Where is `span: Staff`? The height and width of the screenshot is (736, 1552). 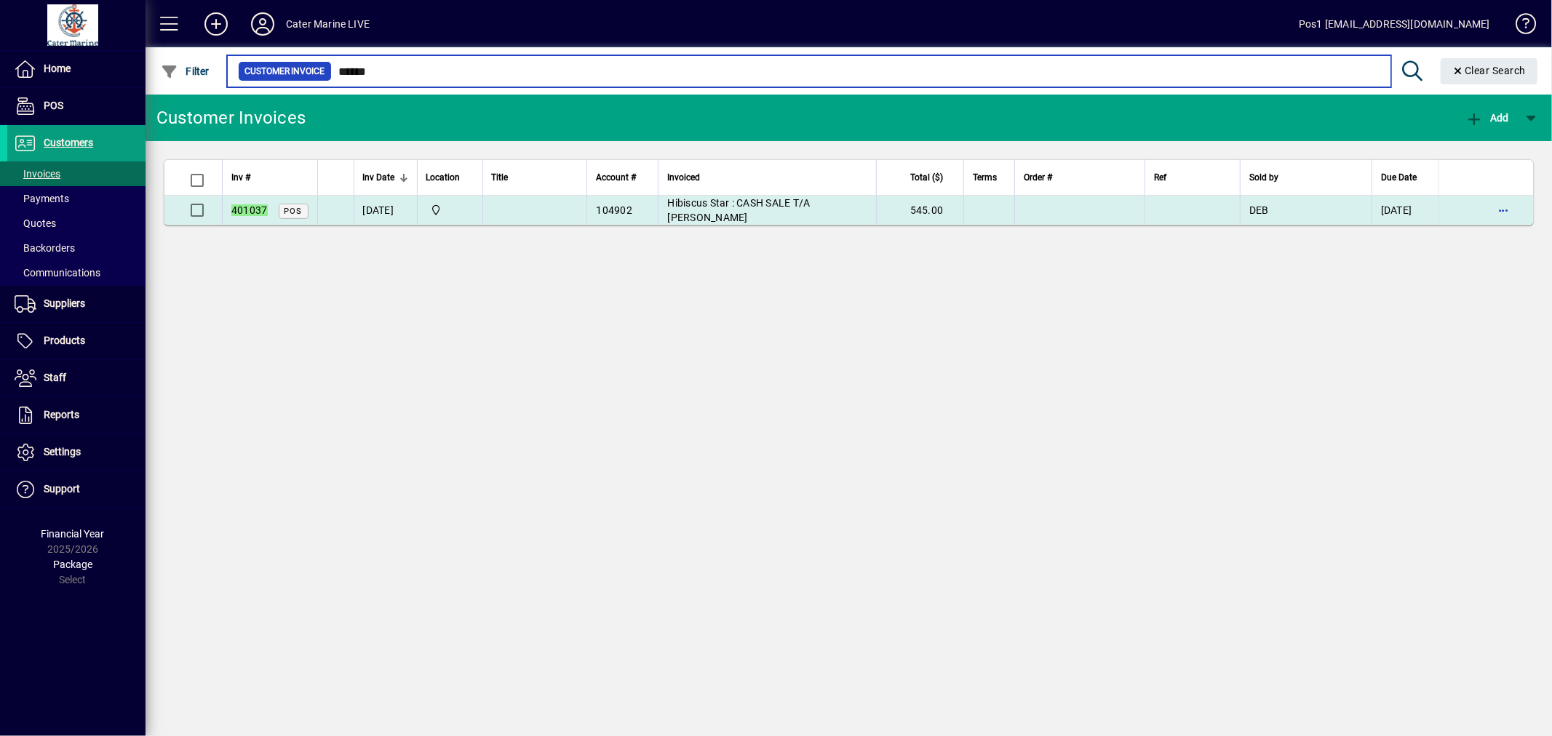 span: Staff is located at coordinates (55, 378).